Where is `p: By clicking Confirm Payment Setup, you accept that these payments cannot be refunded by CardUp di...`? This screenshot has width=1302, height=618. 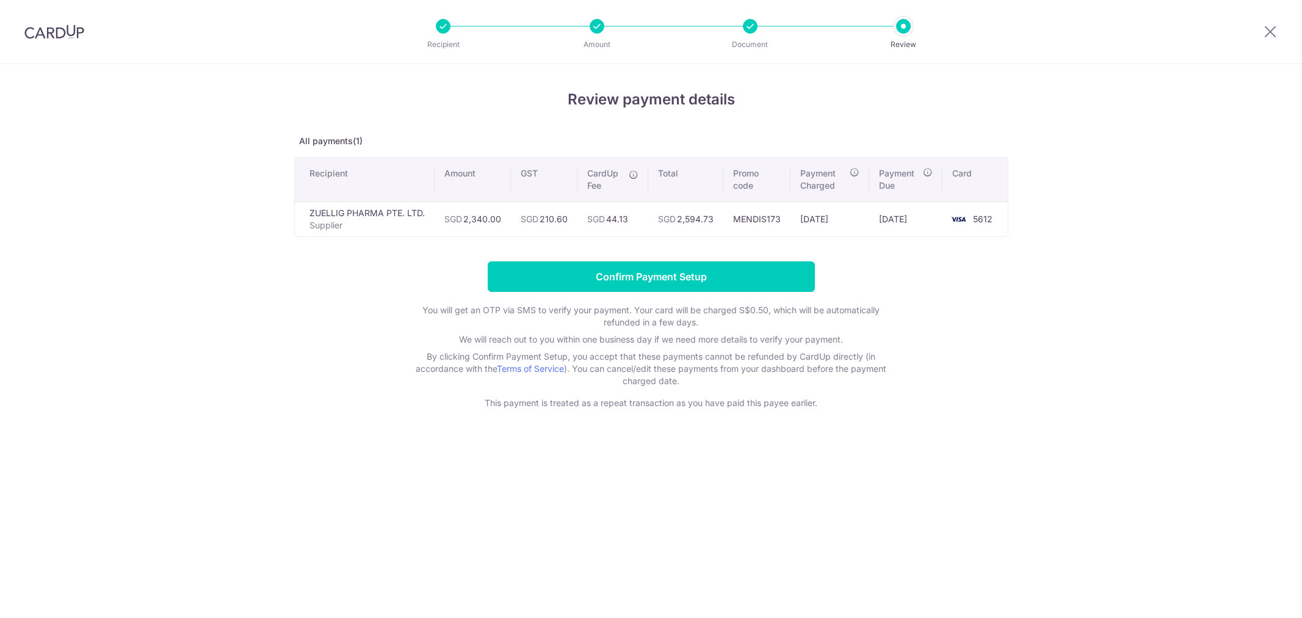
p: By clicking Confirm Payment Setup, you accept that these payments cannot be refunded by CardUp di... is located at coordinates (651, 369).